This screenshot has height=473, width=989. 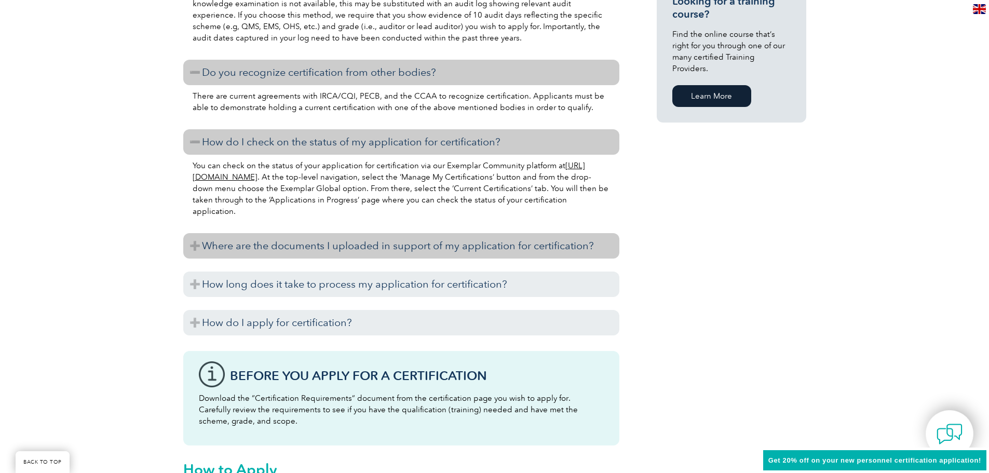 What do you see at coordinates (401, 409) in the screenshot?
I see `p: Download the “Certification Requirements” document from the certification page you wish to apply ...` at bounding box center [401, 409].